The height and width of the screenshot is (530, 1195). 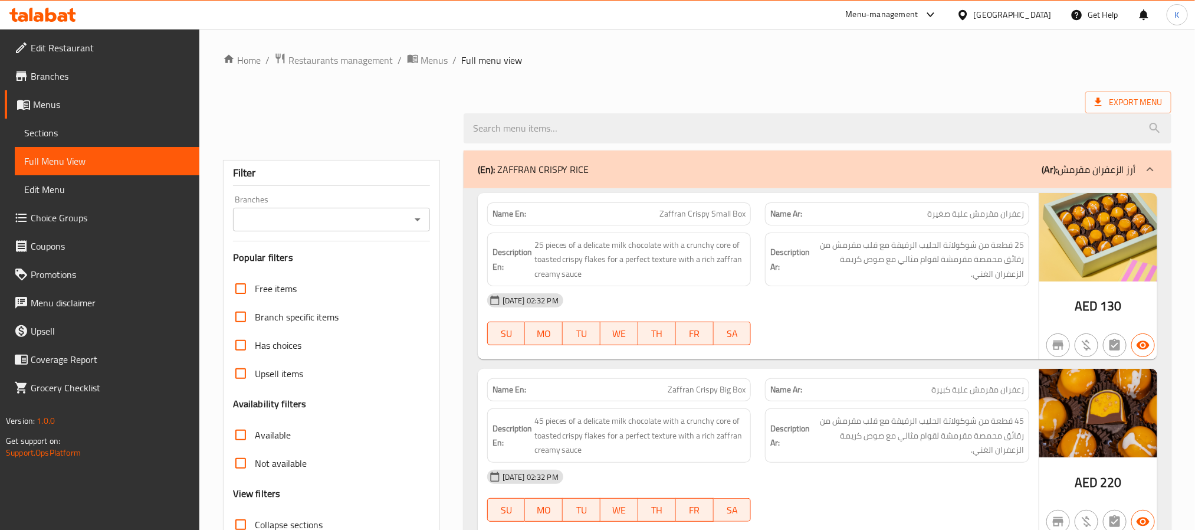 What do you see at coordinates (331, 257) in the screenshot?
I see `h3: Popular filters` at bounding box center [331, 257].